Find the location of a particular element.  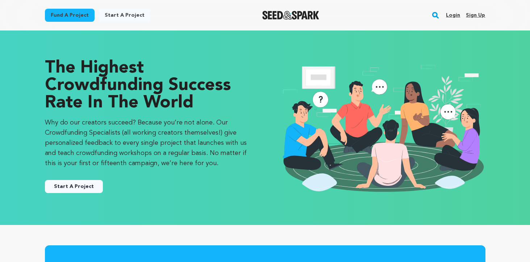

a: Seed&Spark Homepage is located at coordinates (291, 15).